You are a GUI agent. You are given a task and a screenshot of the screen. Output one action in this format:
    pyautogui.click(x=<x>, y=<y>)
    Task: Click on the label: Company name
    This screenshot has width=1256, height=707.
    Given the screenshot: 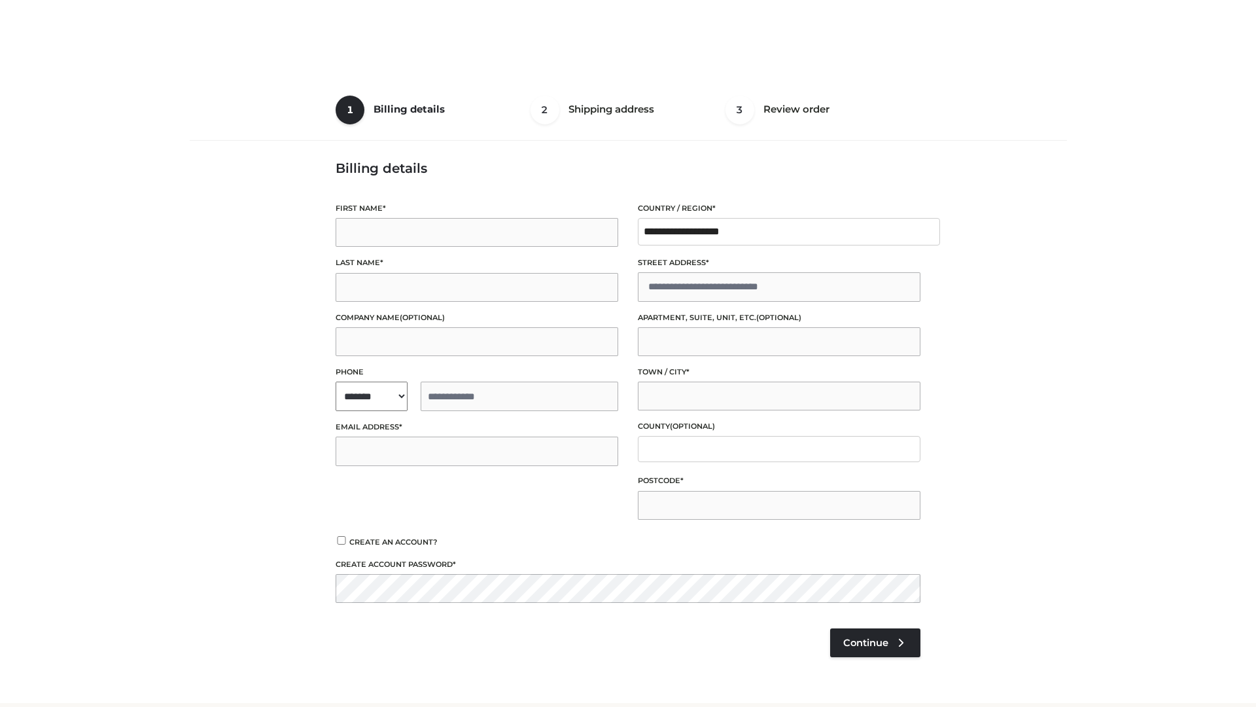 What is the action you would take?
    pyautogui.click(x=477, y=317)
    